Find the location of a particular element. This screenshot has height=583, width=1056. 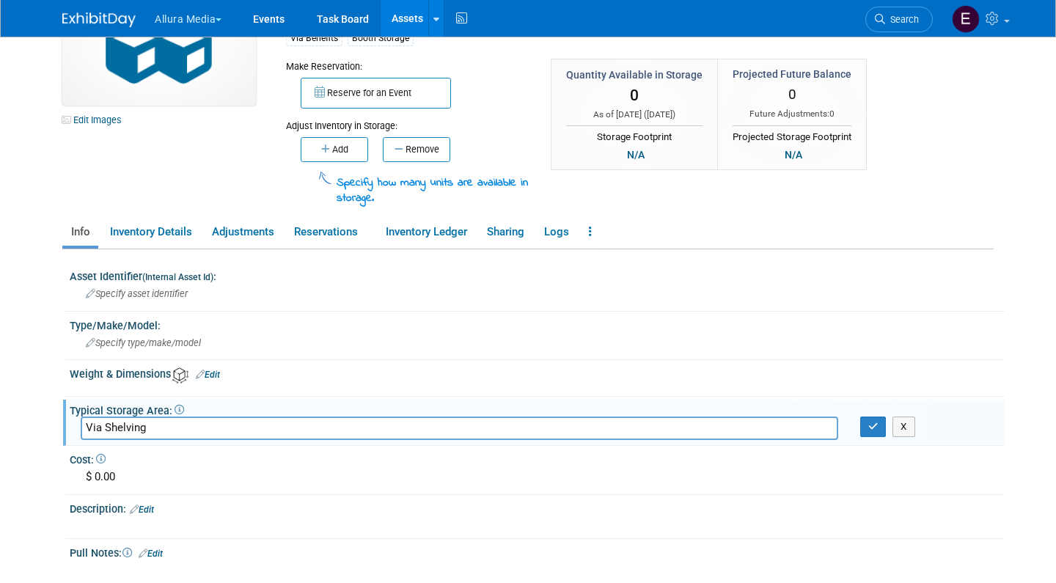

div: Projected Future Balance is located at coordinates (792, 74).